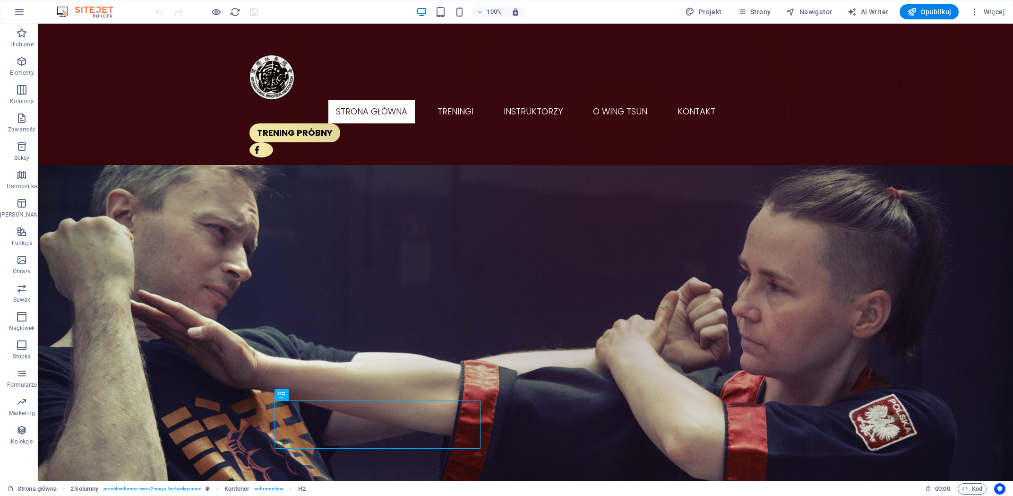 Image resolution: width=1013 pixels, height=496 pixels. Describe the element at coordinates (754, 12) in the screenshot. I see `span: Strony` at that location.